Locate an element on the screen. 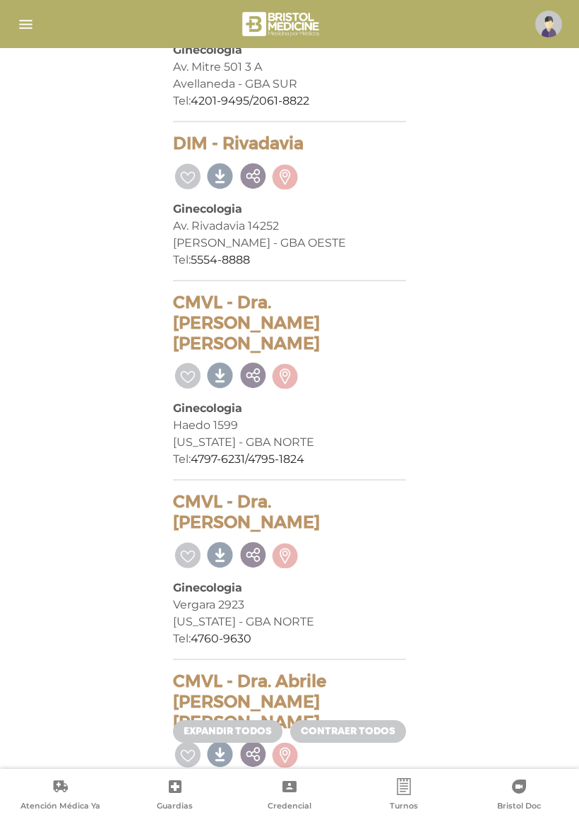 This screenshot has height=817, width=579. div: Vergara 2923 is located at coordinates (290, 605).